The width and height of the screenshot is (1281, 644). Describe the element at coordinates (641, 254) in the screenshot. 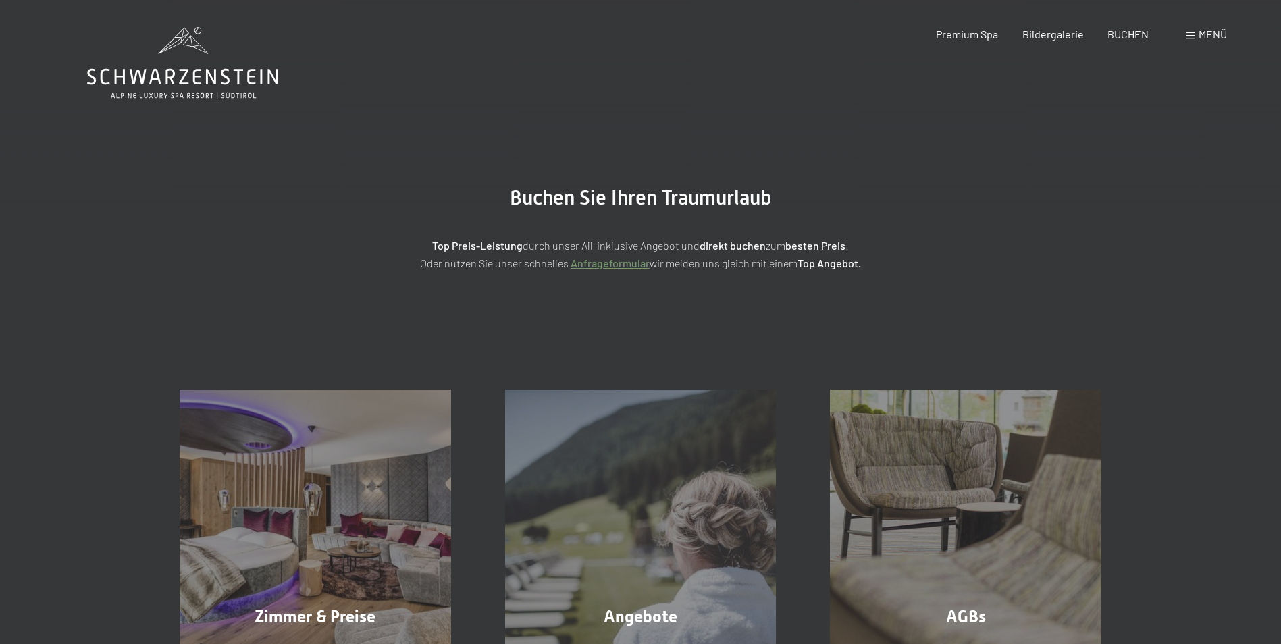

I see `p: durch unser All-inklusive Angebot und zum ! Oder nutzen Sie unser schnelles wir melden uns gleich...` at that location.